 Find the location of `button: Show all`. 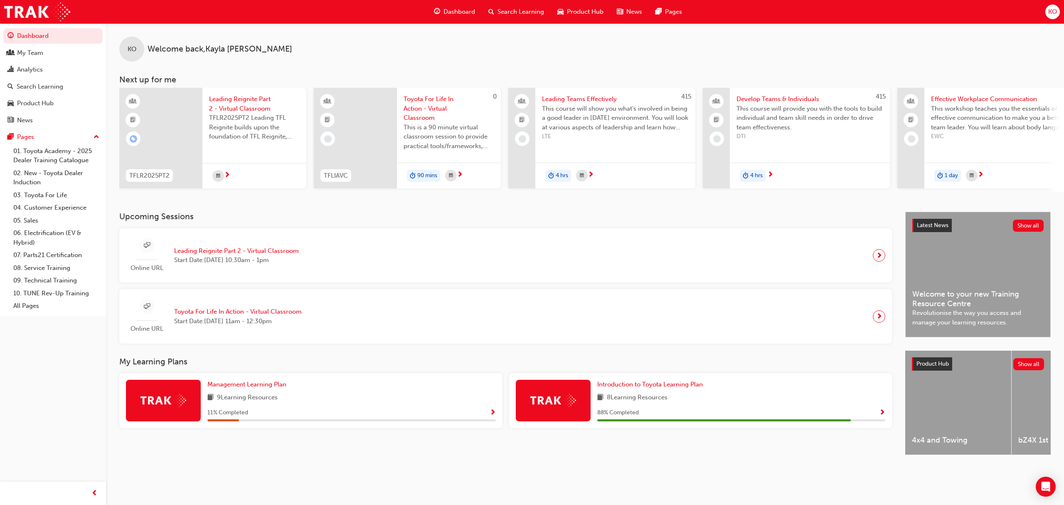

button: Show all is located at coordinates (1028, 225).